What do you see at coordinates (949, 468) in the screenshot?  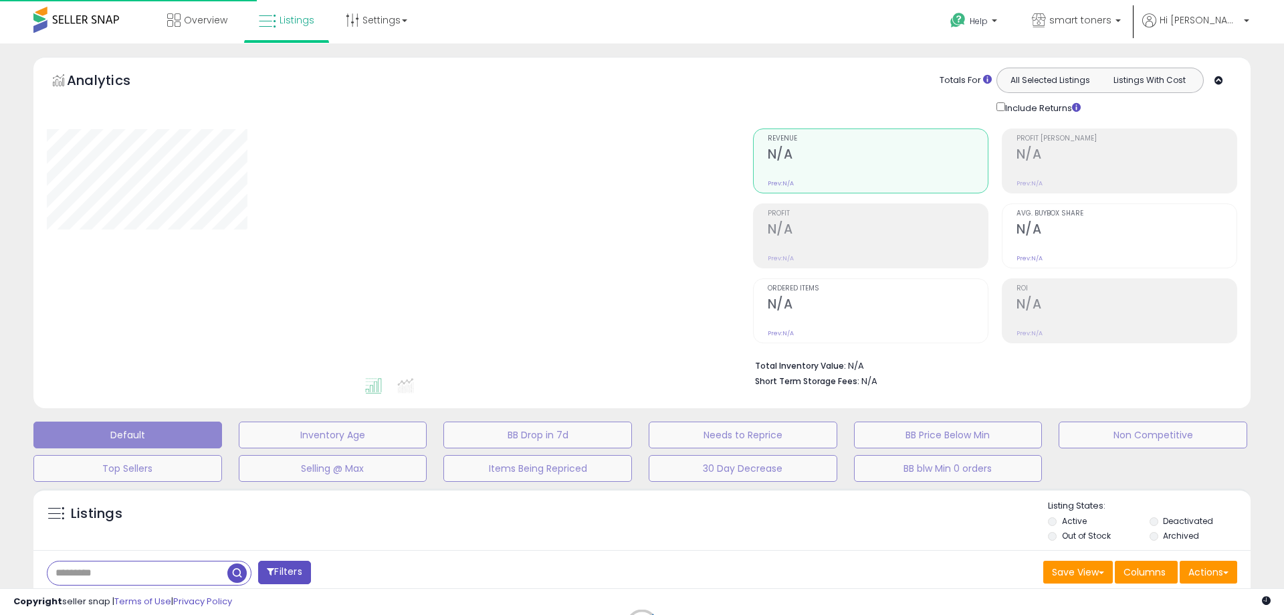 I see `button: BB blw Min 0 orders` at bounding box center [949, 468].